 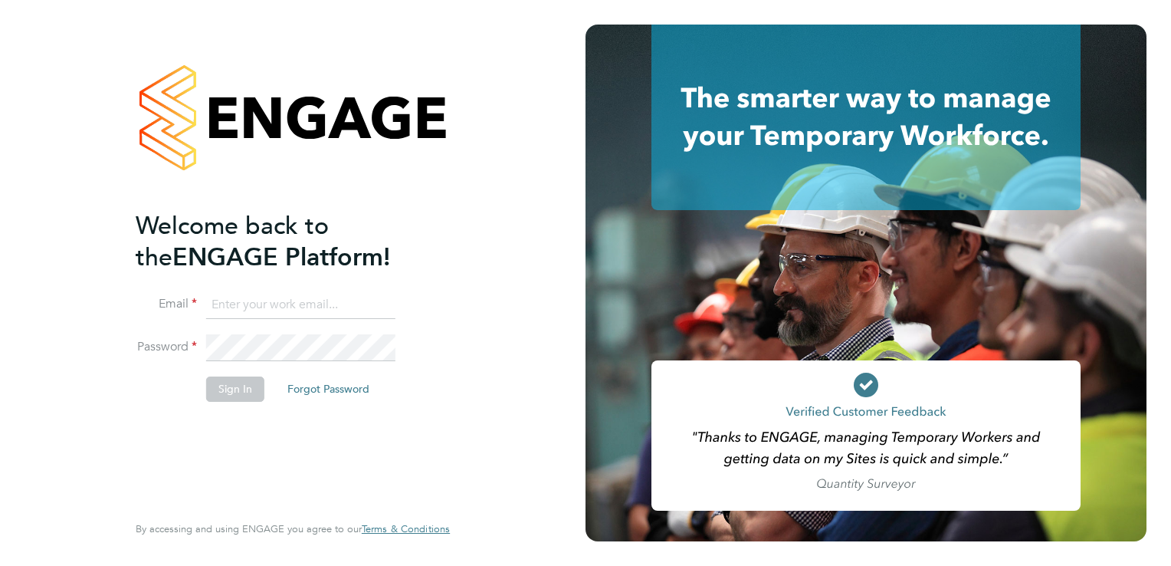 What do you see at coordinates (232, 241) in the screenshot?
I see `span: Welcome back to the` at bounding box center [232, 241].